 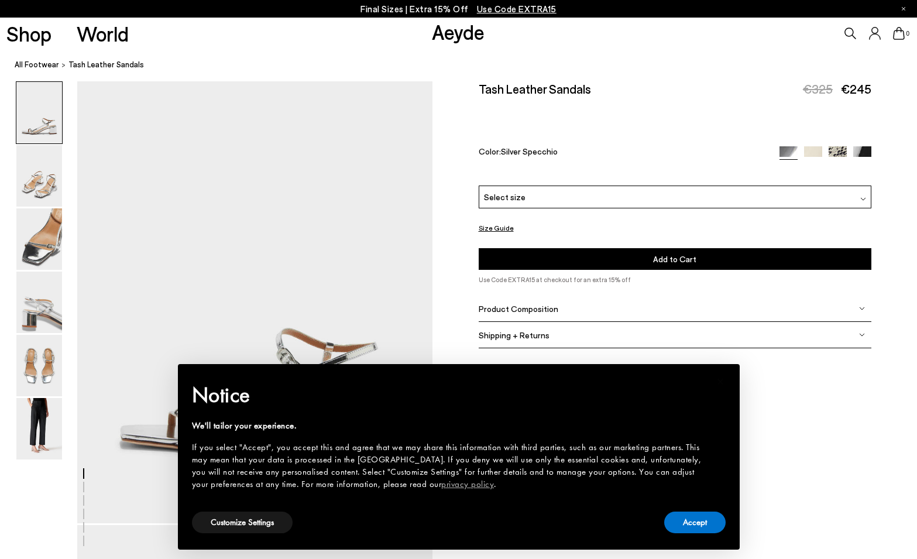 I want to click on div: We'll tailor your experience., so click(x=449, y=425).